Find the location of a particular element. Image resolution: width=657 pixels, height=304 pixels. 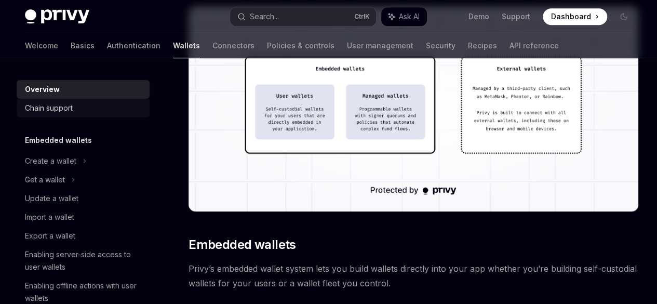

div: Create a wallet is located at coordinates (50, 161).